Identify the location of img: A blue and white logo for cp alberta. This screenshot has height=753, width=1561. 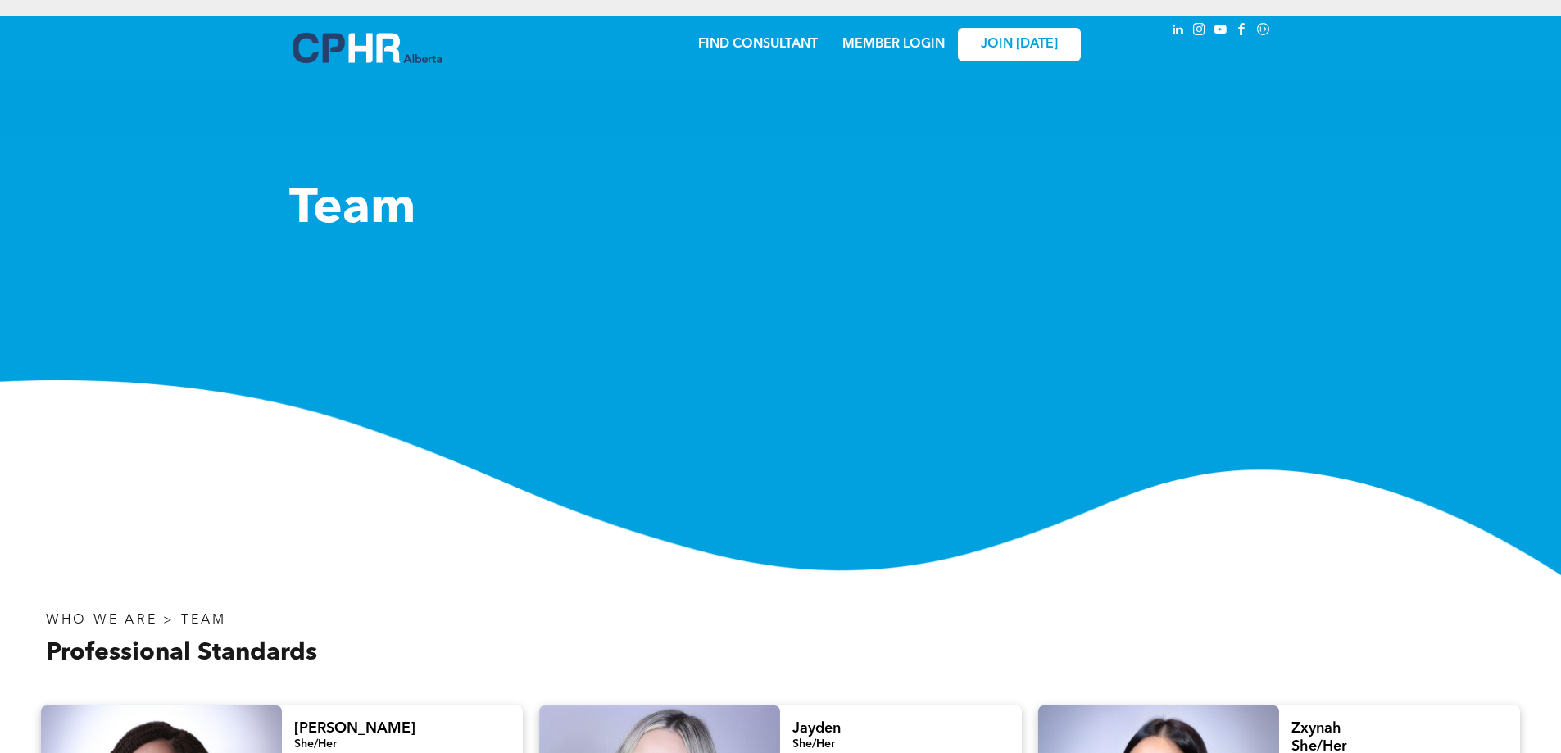
(367, 48).